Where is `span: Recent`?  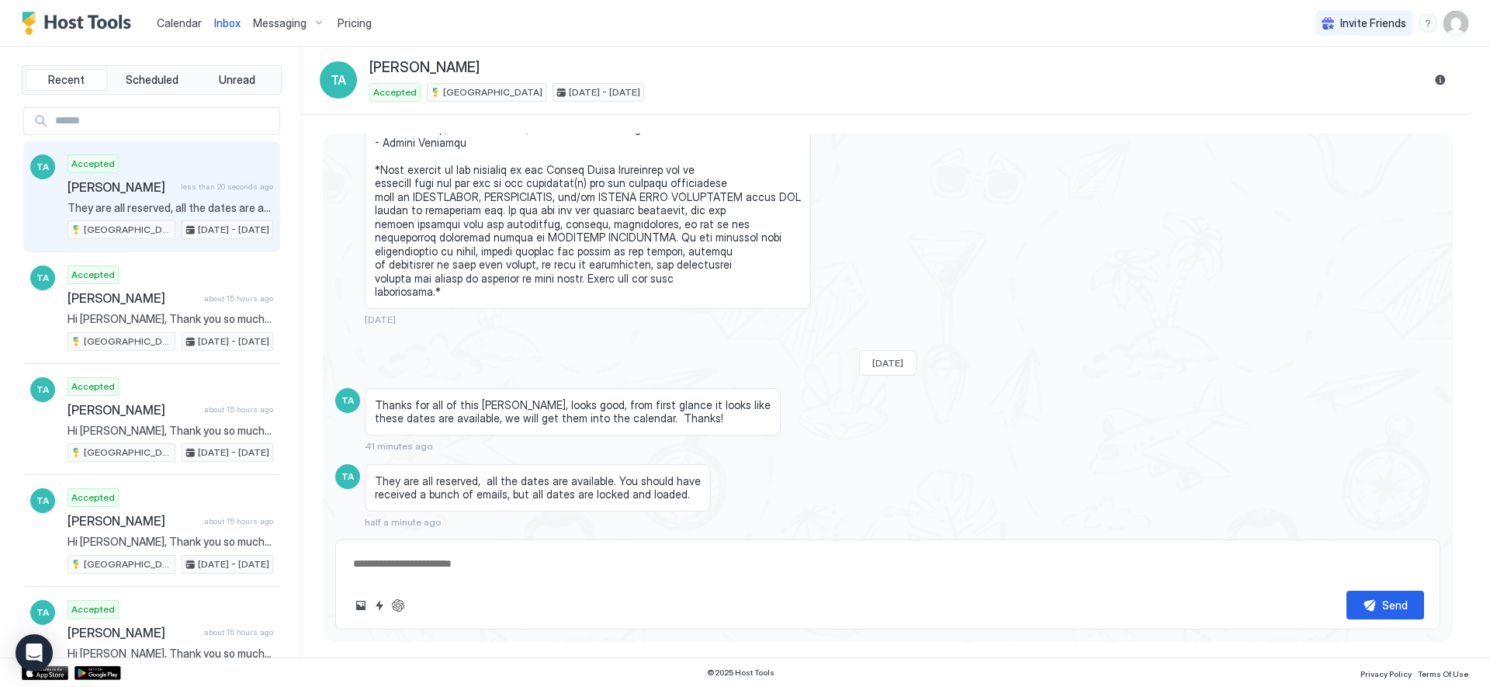 span: Recent is located at coordinates (66, 80).